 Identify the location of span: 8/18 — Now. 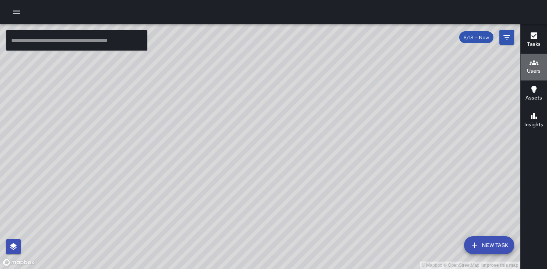
(476, 37).